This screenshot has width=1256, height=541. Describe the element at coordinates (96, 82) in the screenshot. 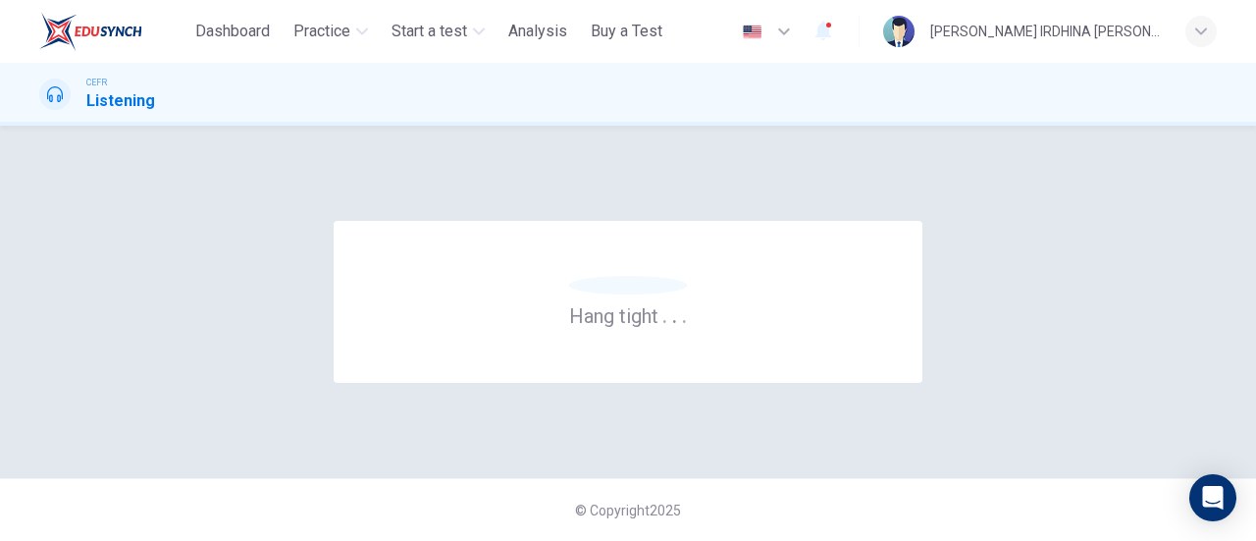

I see `span: CEFR` at that location.